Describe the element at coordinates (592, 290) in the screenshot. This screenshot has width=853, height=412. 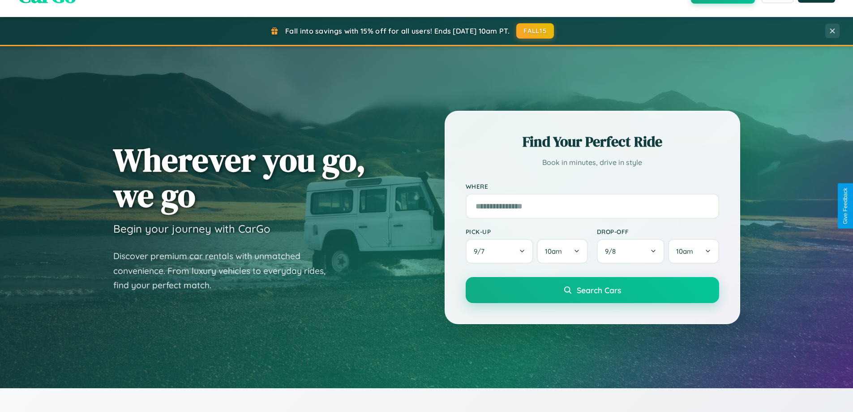
I see `button: Search Cars` at that location.